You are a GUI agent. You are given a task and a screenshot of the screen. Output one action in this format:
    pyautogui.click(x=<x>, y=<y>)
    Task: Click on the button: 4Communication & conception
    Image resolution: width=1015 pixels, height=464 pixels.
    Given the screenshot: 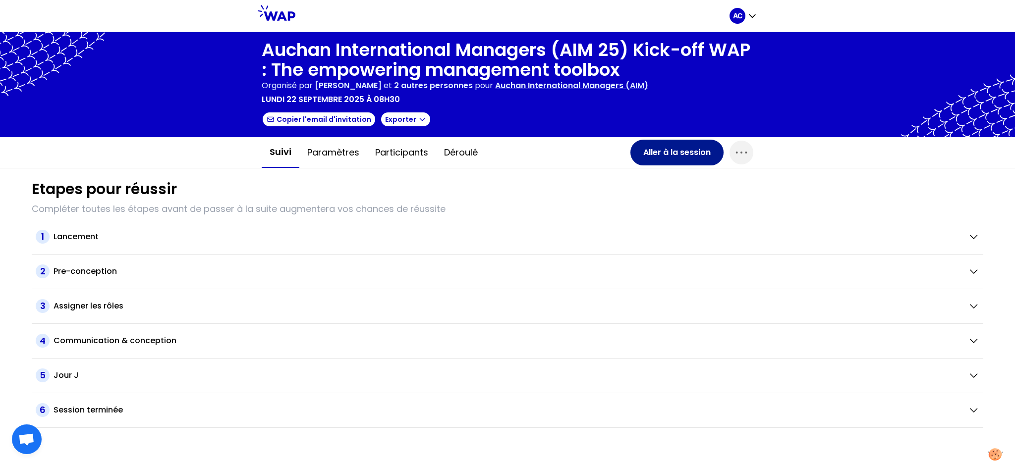 What is the action you would take?
    pyautogui.click(x=507, y=341)
    